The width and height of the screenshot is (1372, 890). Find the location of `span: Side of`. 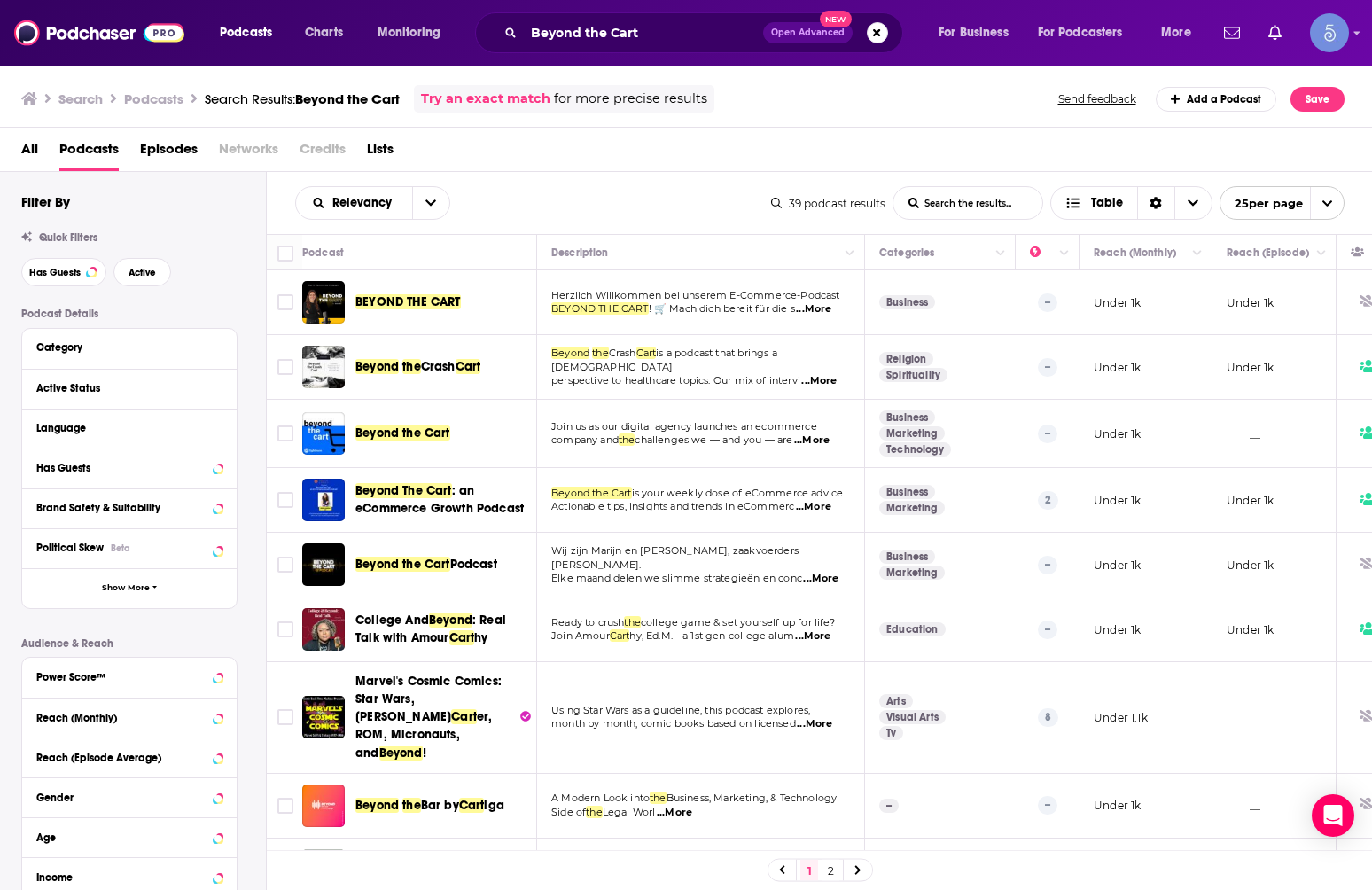

span: Side of is located at coordinates (568, 812).